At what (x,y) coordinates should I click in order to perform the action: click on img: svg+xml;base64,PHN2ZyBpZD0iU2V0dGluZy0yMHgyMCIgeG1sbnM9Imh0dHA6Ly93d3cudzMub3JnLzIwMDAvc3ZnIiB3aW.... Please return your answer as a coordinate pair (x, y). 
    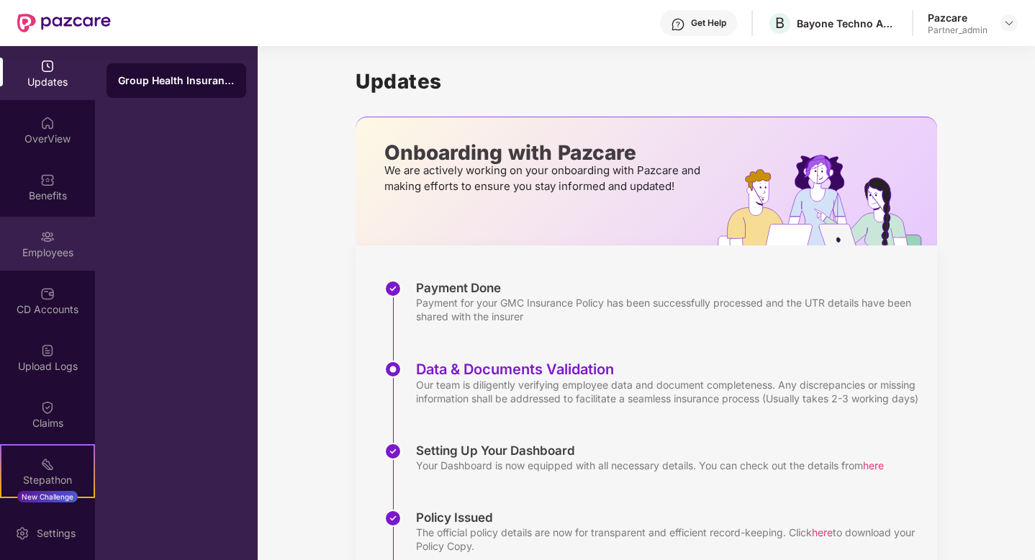
    Looking at the image, I should click on (22, 533).